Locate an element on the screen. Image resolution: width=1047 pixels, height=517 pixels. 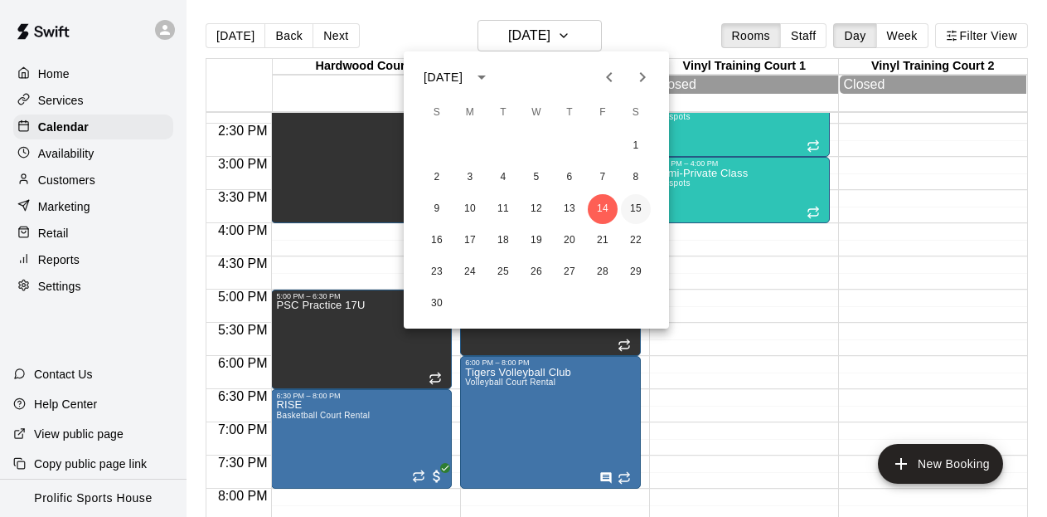
button: 10 is located at coordinates (470, 209).